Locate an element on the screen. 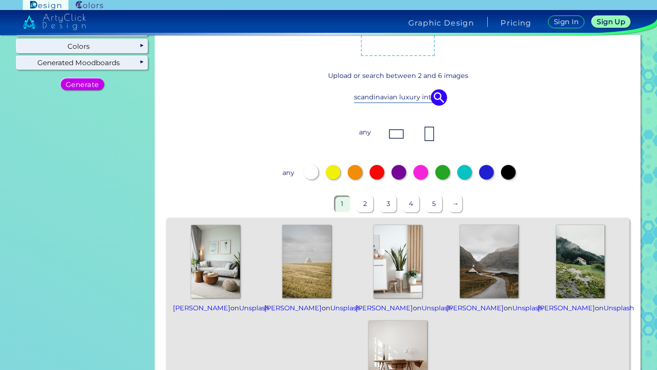  div: Generated Moodboards is located at coordinates (82, 63).